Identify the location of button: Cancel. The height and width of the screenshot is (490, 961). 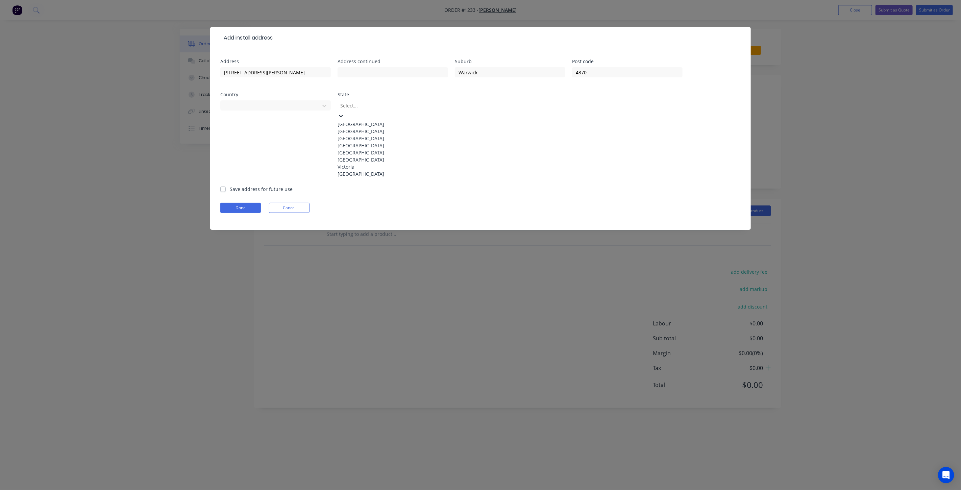
(289, 208).